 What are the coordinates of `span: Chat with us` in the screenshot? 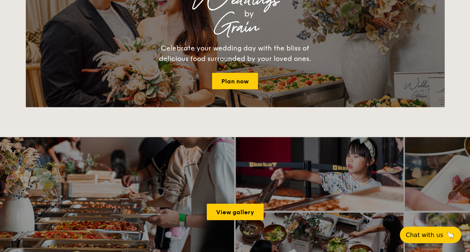 It's located at (425, 235).